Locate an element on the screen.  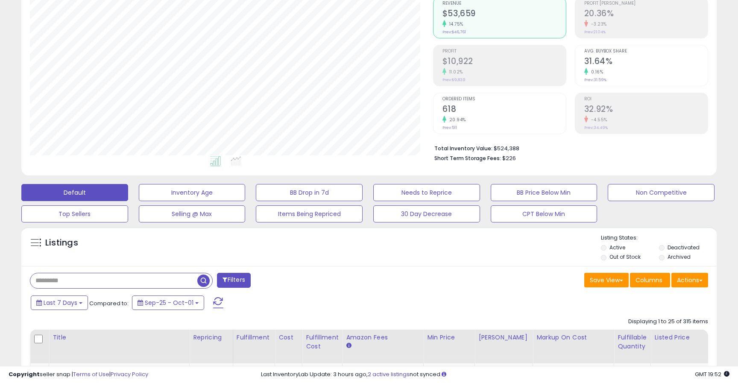
div: Amazon Fees is located at coordinates (383, 337).